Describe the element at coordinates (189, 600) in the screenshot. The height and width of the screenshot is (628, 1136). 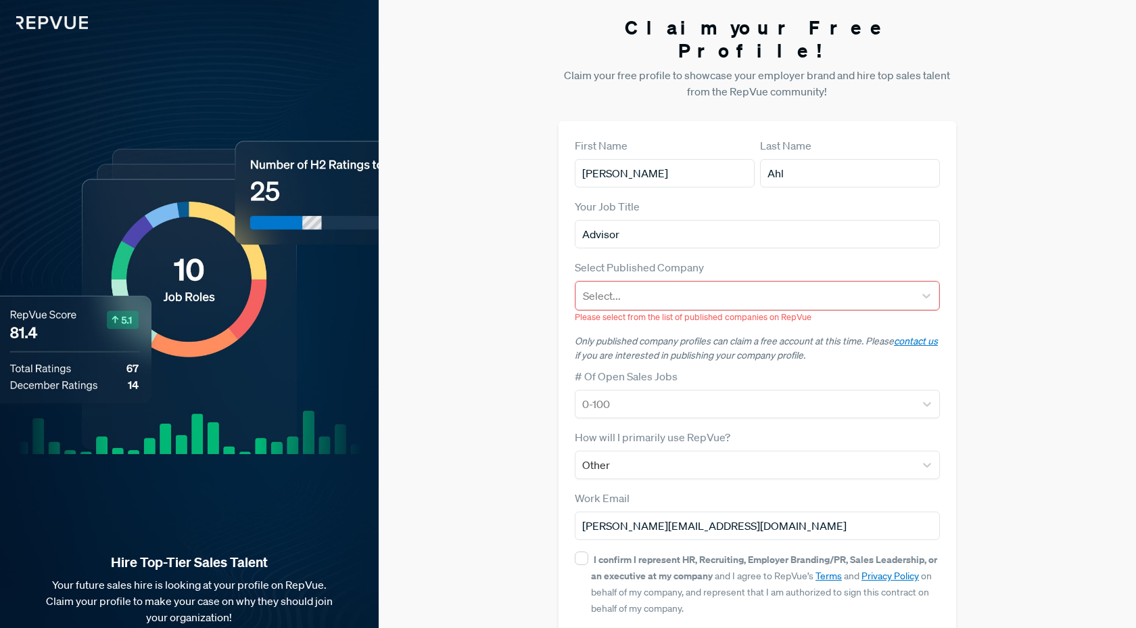
I see `p: Your future sales hire is looking at your profile on RepVue. Claim your profile to make your case...` at that location.